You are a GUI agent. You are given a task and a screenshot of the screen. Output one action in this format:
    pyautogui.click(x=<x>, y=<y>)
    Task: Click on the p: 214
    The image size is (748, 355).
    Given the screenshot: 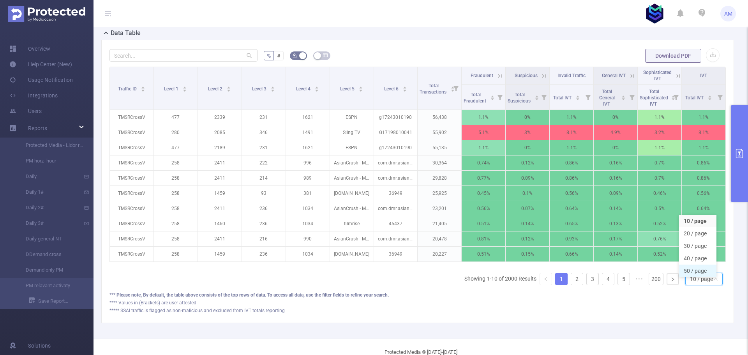 What is the action you would take?
    pyautogui.click(x=264, y=178)
    